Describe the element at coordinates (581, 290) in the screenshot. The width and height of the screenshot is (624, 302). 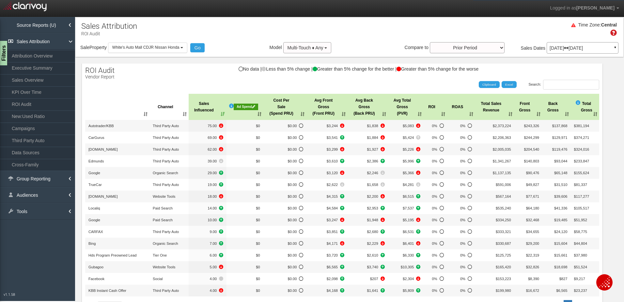
I see `span: $23,237` at that location.